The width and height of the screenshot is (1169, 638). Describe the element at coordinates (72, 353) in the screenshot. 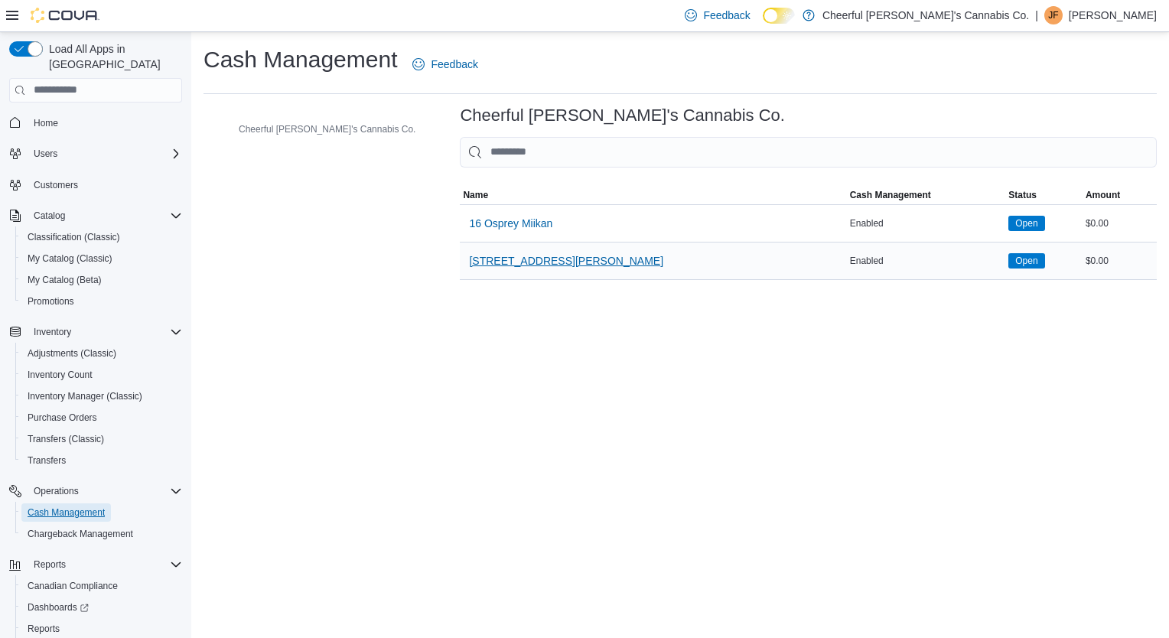

I see `a: Adjustments (Classic)` at that location.